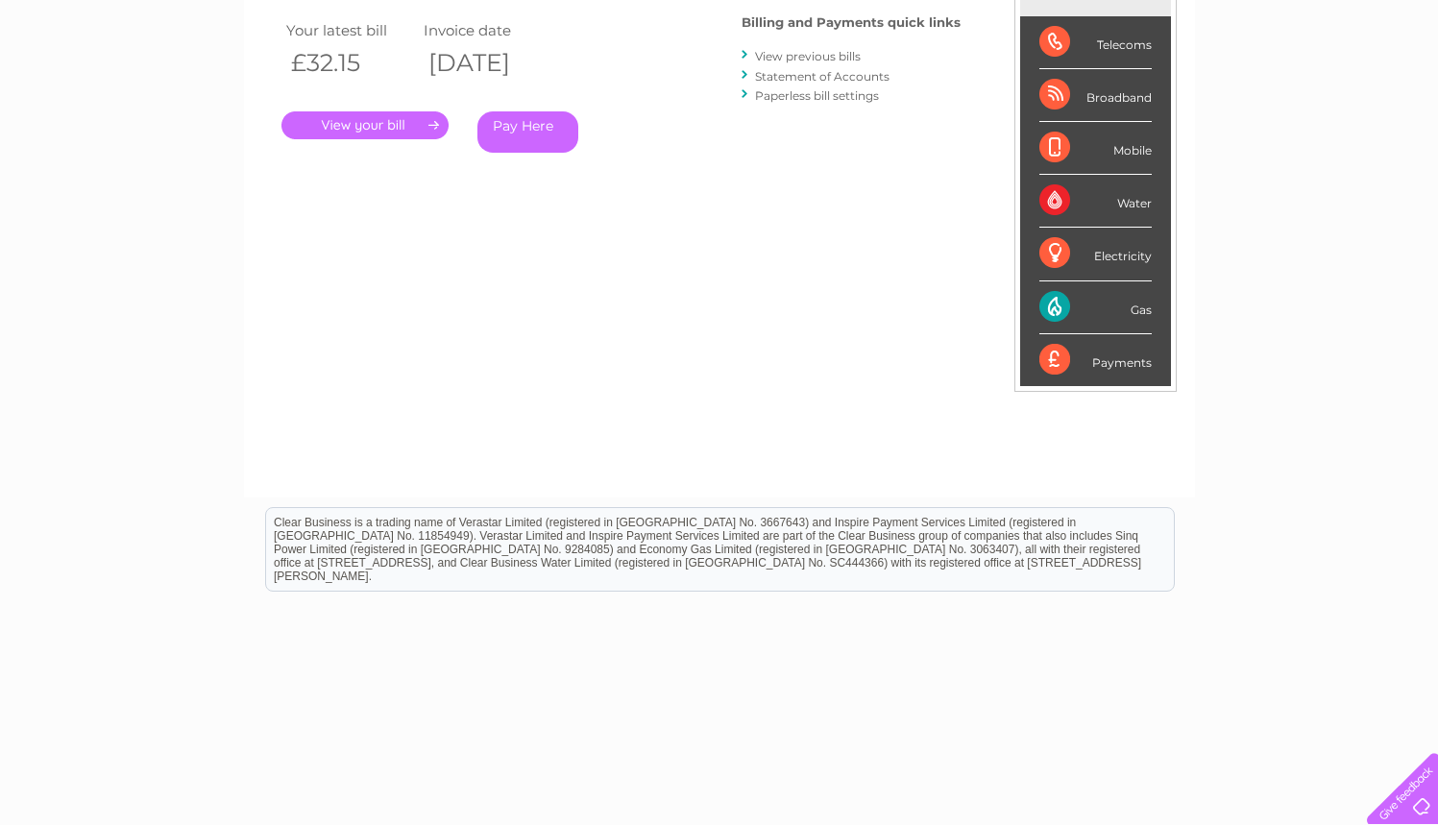  What do you see at coordinates (1095, 95) in the screenshot?
I see `div: Broadband` at bounding box center [1095, 95].